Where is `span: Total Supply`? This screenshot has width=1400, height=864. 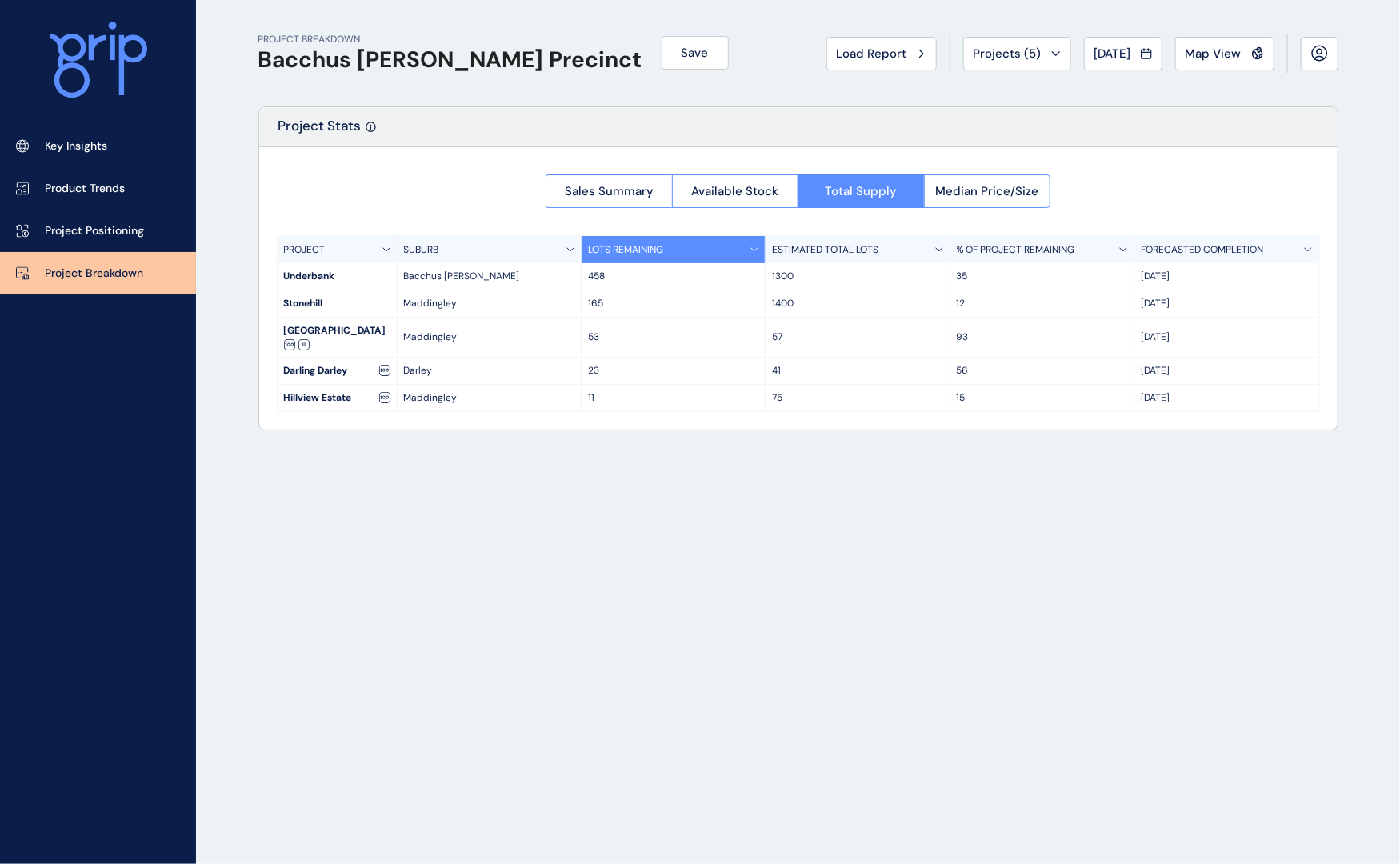
span: Total Supply is located at coordinates (861, 191).